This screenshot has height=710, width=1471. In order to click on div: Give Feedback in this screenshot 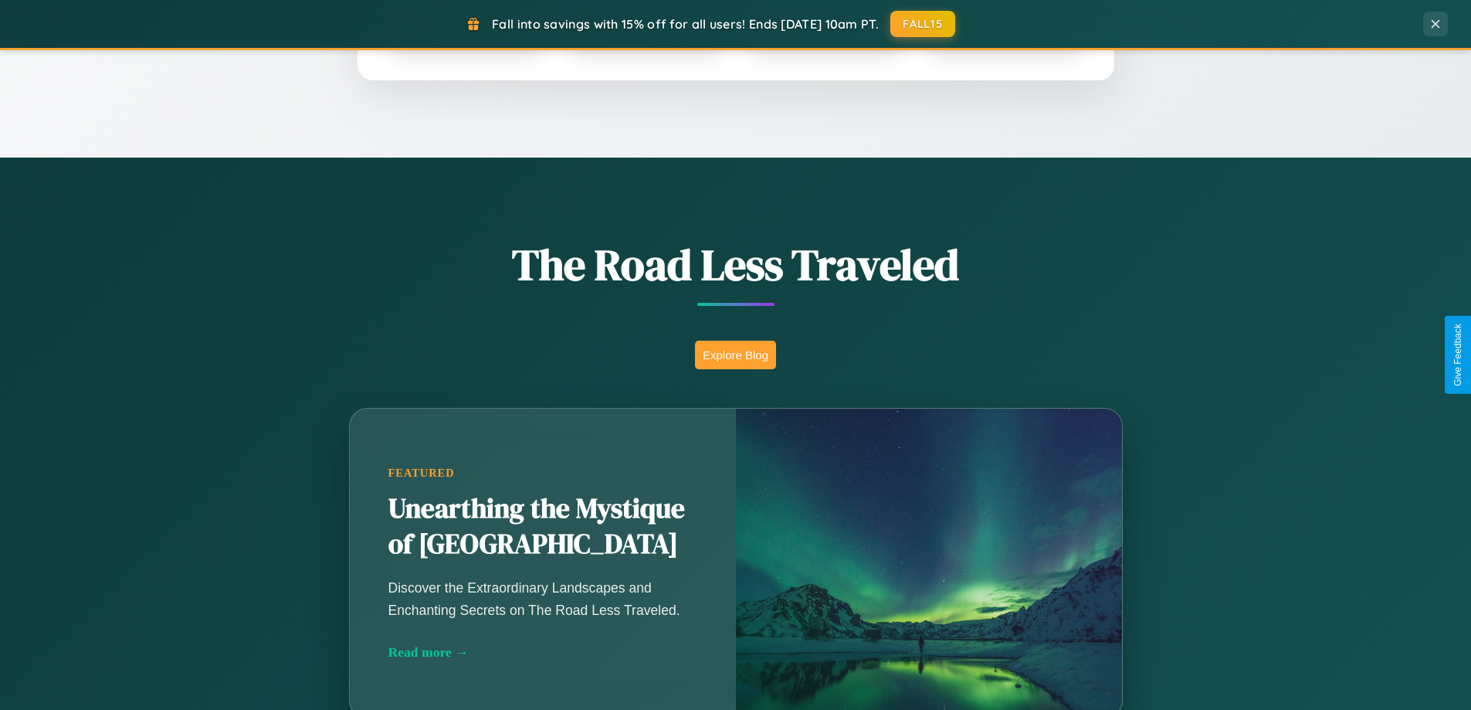, I will do `click(1458, 354)`.